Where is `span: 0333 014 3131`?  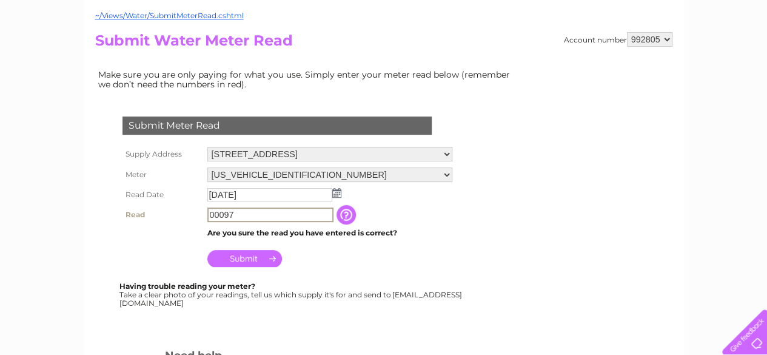 span: 0333 014 3131 is located at coordinates (580, 13).